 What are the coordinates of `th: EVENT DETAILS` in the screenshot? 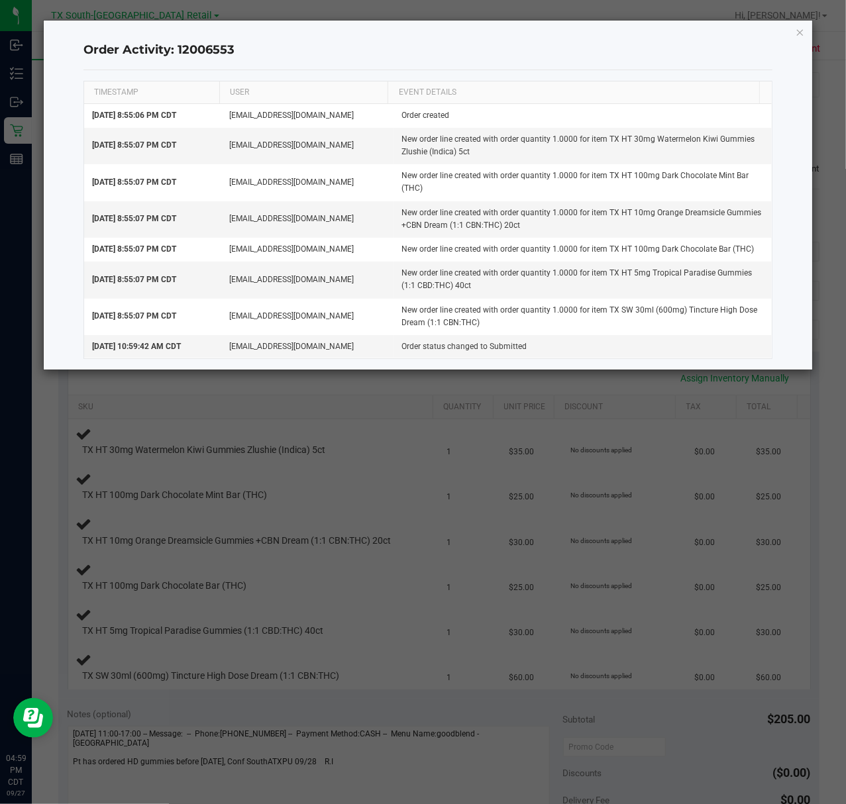 It's located at (573, 93).